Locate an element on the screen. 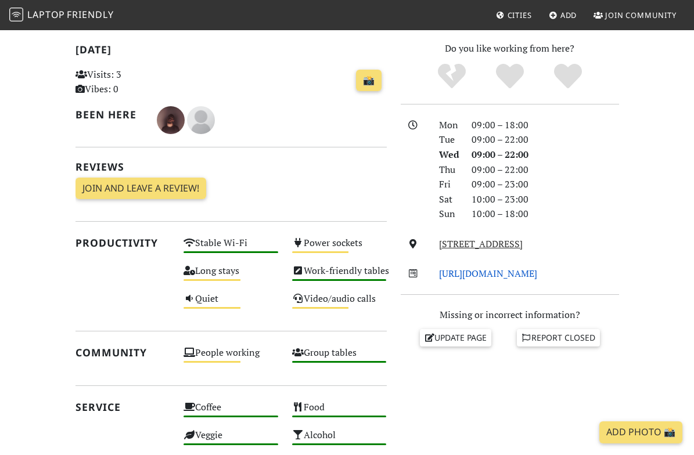  span: Add is located at coordinates (568, 15).